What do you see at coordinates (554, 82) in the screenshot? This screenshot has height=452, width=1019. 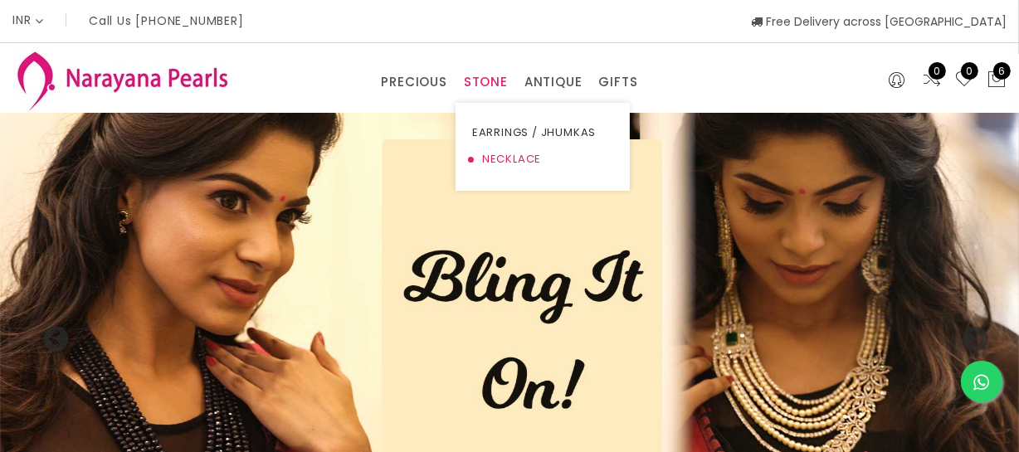 I see `a: ANTIQUE` at bounding box center [554, 82].